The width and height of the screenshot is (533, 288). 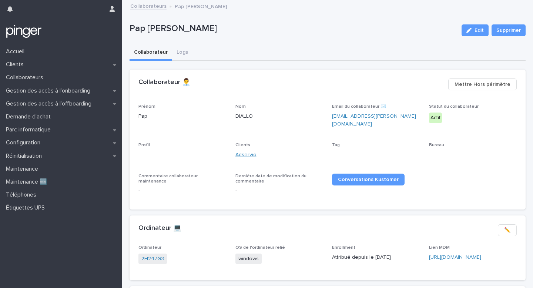 I want to click on p: Accueil, so click(x=17, y=51).